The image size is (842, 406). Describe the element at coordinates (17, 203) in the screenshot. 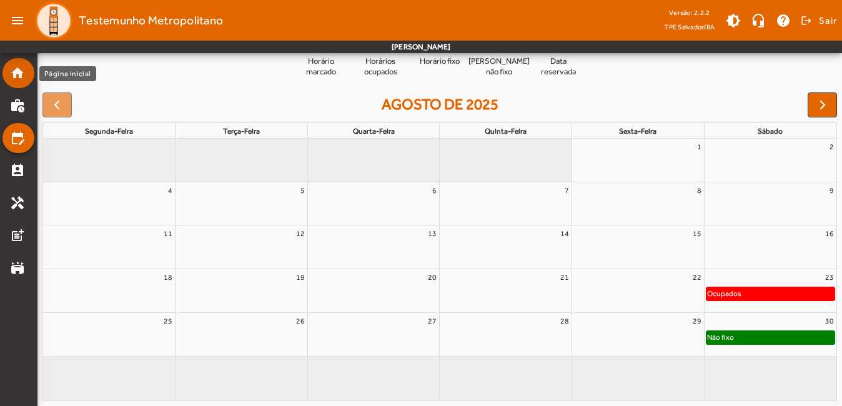

I see `mat-icon: handyman` at that location.